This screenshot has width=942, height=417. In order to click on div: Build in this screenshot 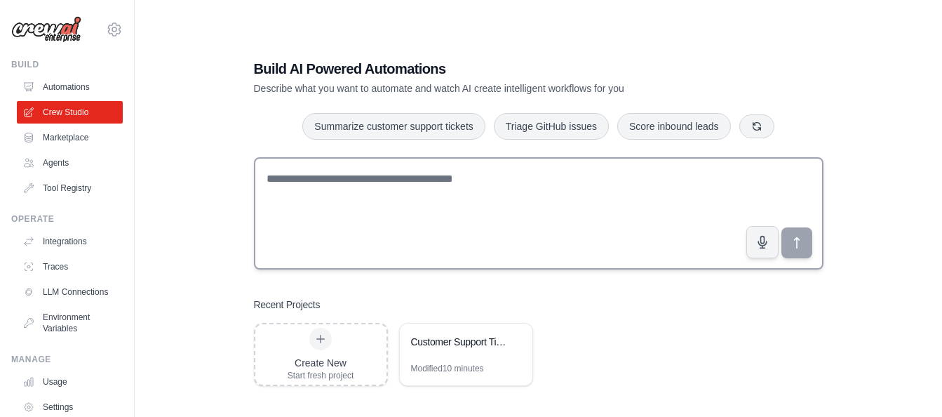, I will do `click(67, 65)`.